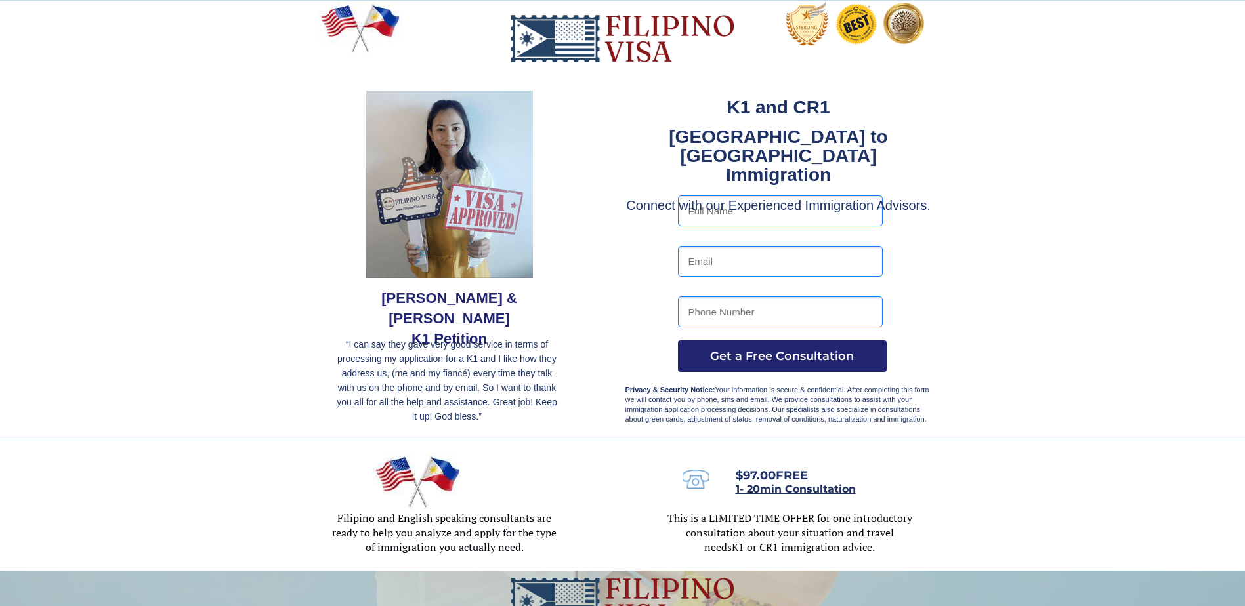 This screenshot has height=606, width=1245. What do you see at coordinates (782, 356) in the screenshot?
I see `button: Get a Free Consultation` at bounding box center [782, 356].